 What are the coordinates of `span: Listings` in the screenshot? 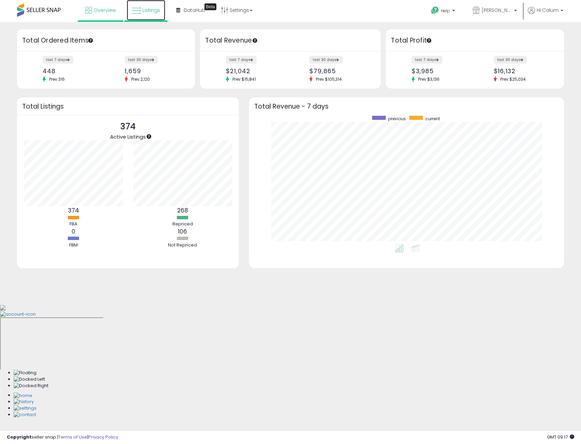 It's located at (151, 10).